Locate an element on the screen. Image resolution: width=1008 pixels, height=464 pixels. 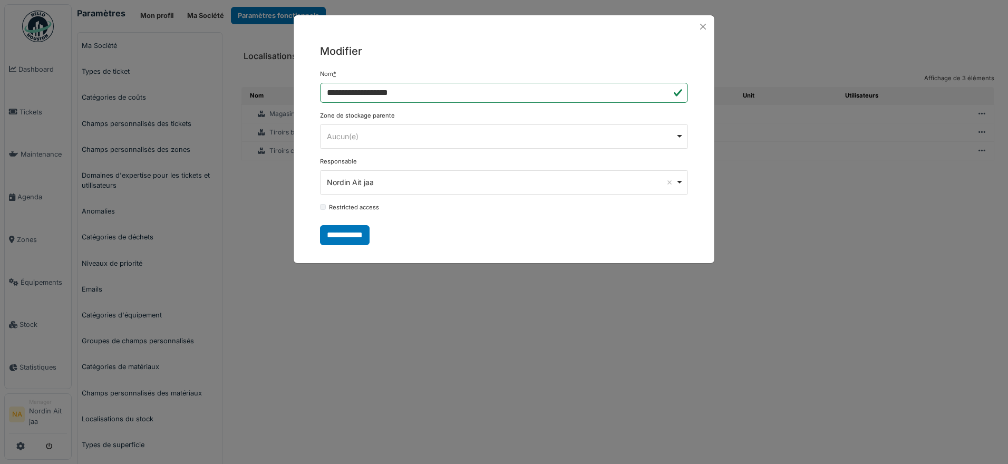
label: Restricted access is located at coordinates (354, 207).